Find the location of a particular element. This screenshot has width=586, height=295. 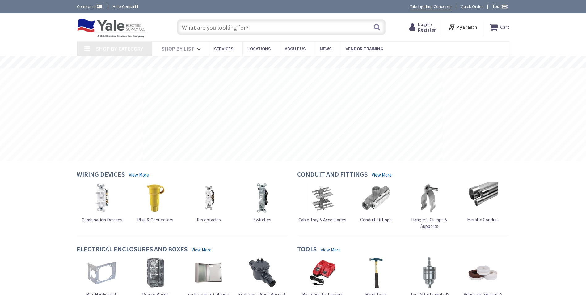

img: Hand Tools is located at coordinates (376, 273).